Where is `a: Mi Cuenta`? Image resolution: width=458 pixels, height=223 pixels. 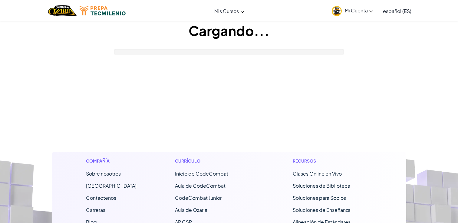 a: Mi Cuenta is located at coordinates (352, 11).